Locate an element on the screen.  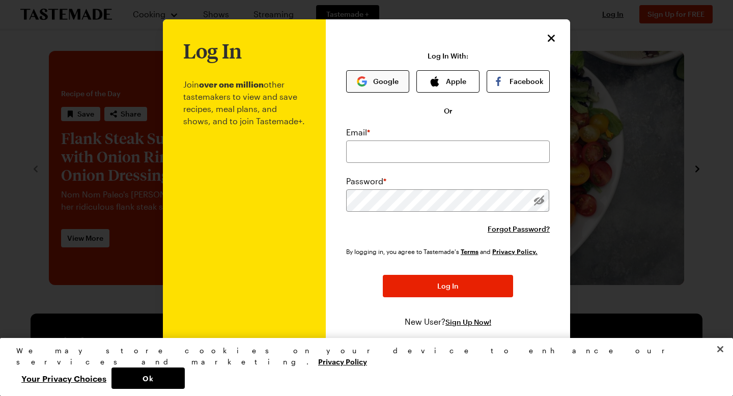
button: Forgot Password? is located at coordinates (519, 229).